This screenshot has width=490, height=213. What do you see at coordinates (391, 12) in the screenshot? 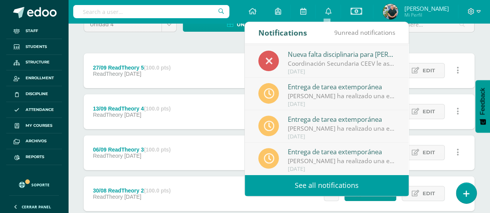
I see `img: 4447a754f8b82caf5a355abd86508926.png` at bounding box center [391, 12].